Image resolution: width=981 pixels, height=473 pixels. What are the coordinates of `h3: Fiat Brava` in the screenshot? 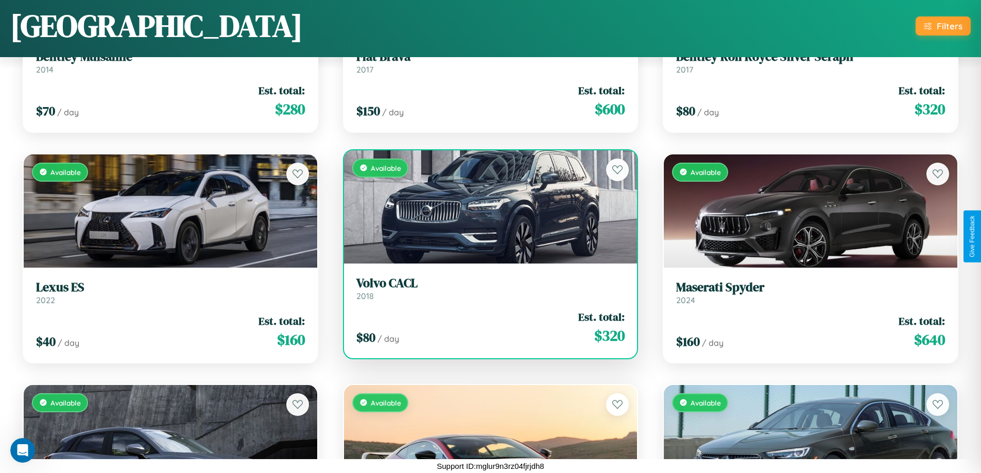 It's located at (491, 57).